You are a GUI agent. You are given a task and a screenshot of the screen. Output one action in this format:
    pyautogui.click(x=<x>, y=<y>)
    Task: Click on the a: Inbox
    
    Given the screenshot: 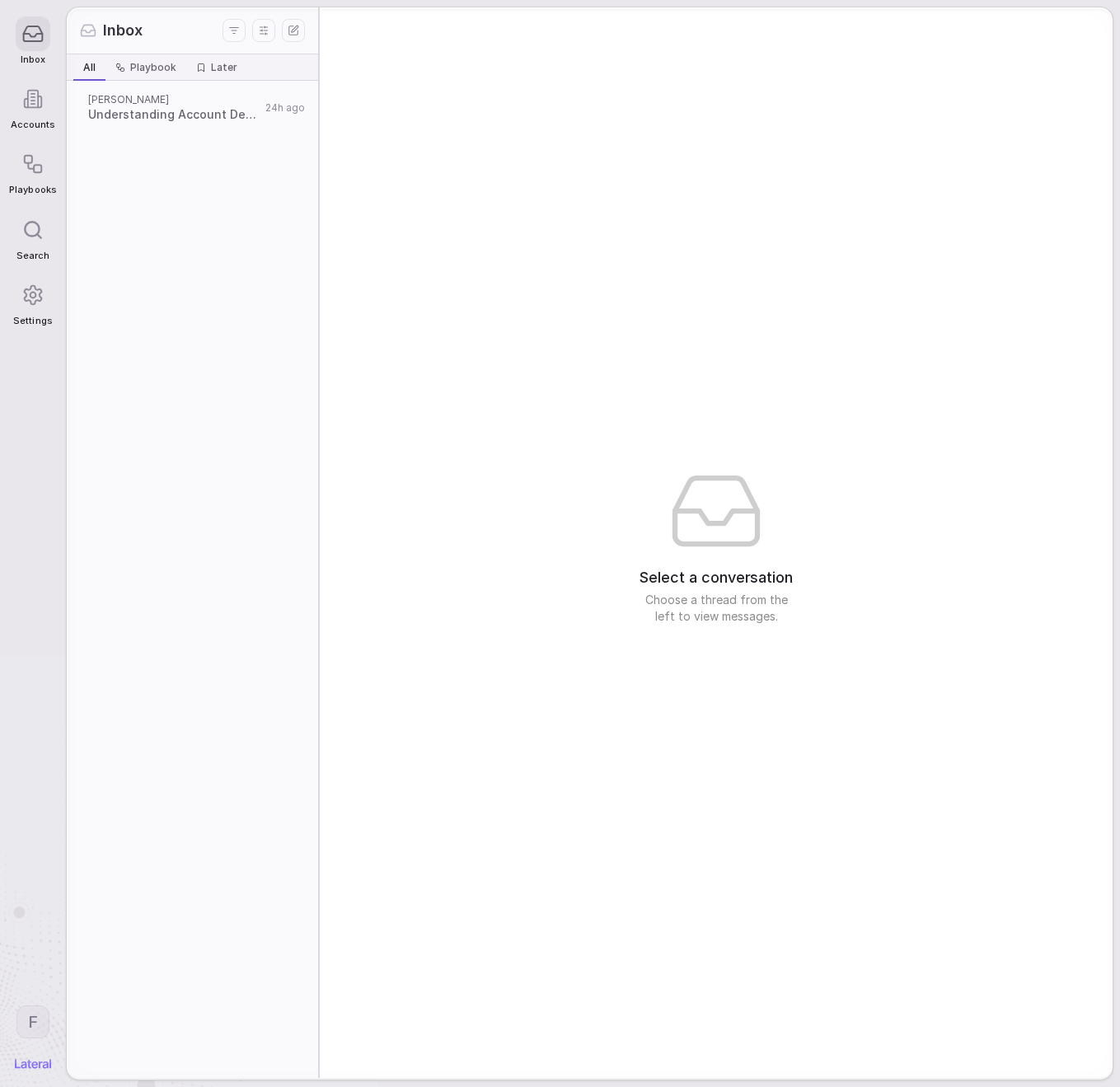 What is the action you would take?
    pyautogui.click(x=32, y=40)
    